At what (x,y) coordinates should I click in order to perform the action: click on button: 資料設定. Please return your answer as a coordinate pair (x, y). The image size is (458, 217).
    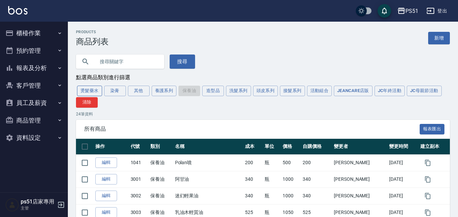
    Looking at the image, I should click on (34, 138).